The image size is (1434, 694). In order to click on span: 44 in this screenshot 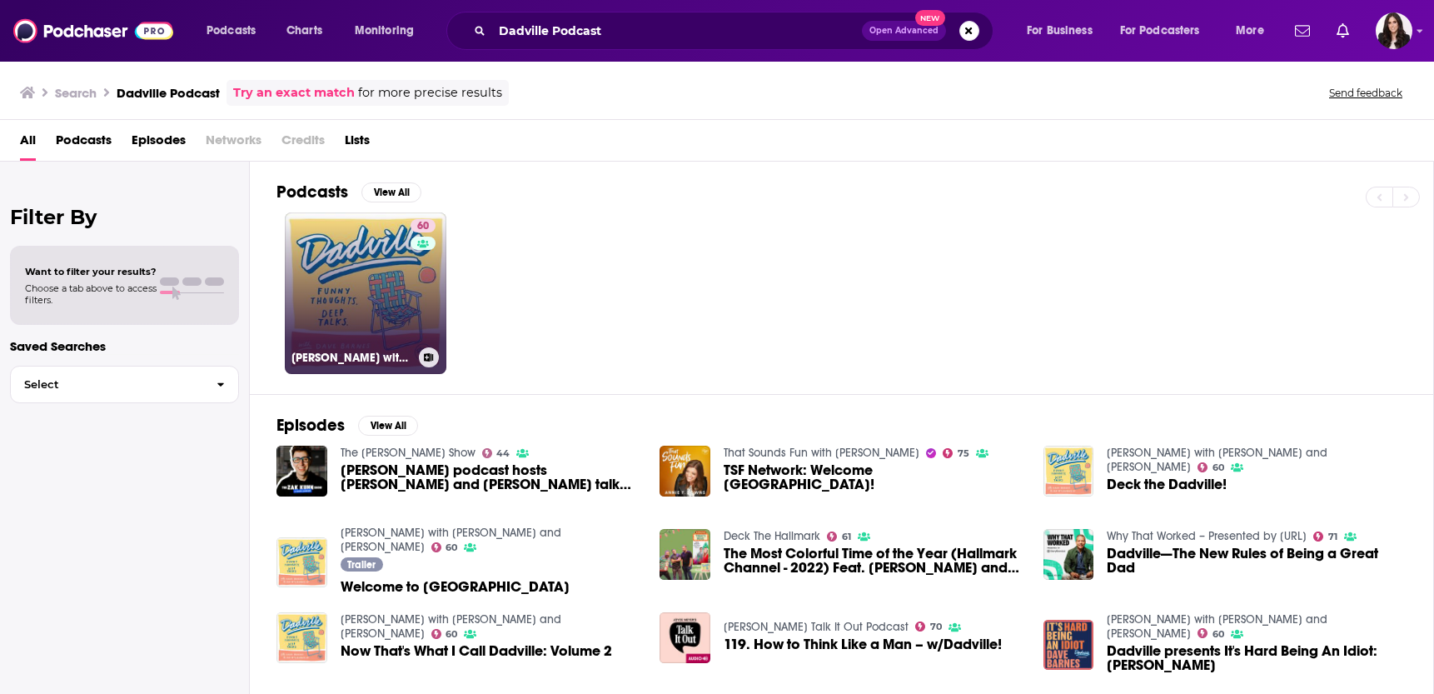, I will do `click(503, 453)`.